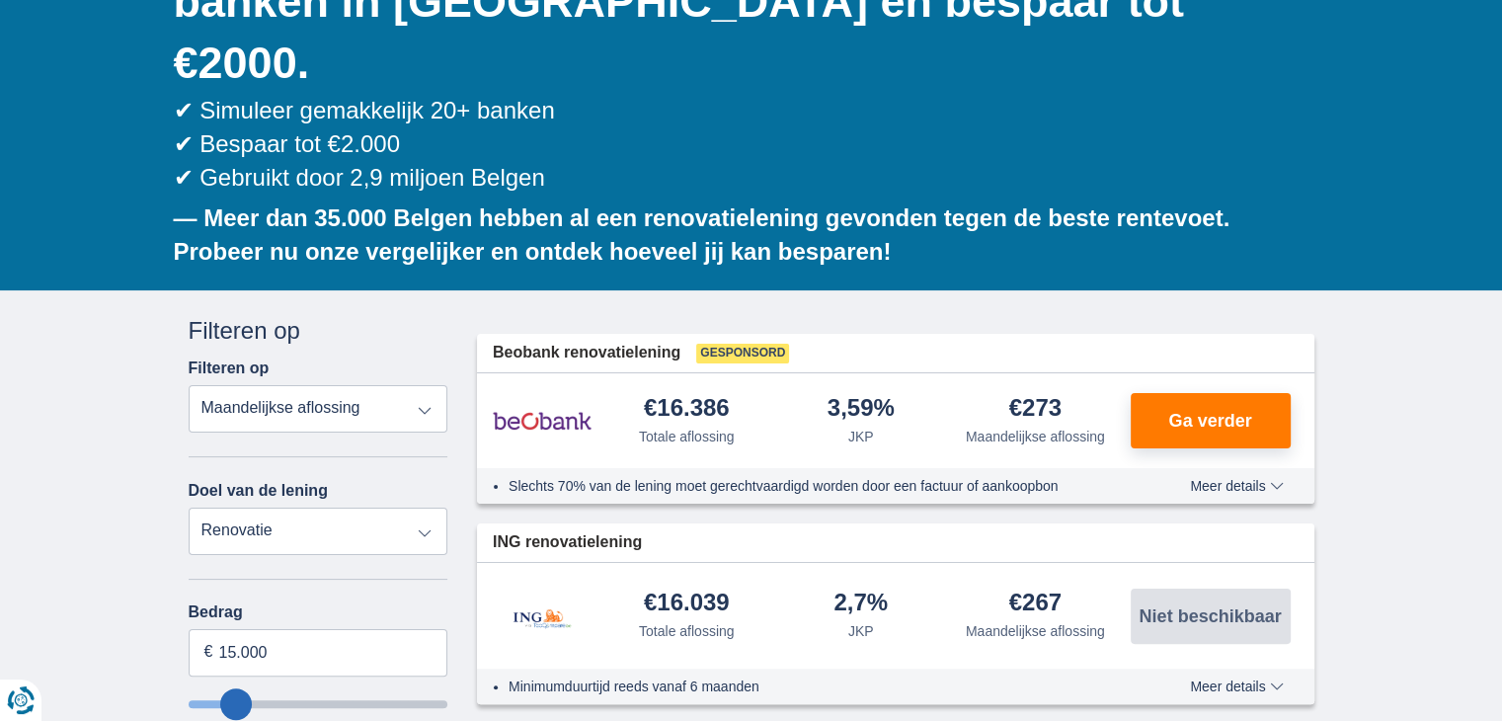 Image resolution: width=1502 pixels, height=721 pixels. Describe the element at coordinates (1209, 421) in the screenshot. I see `span: Ga verder` at that location.